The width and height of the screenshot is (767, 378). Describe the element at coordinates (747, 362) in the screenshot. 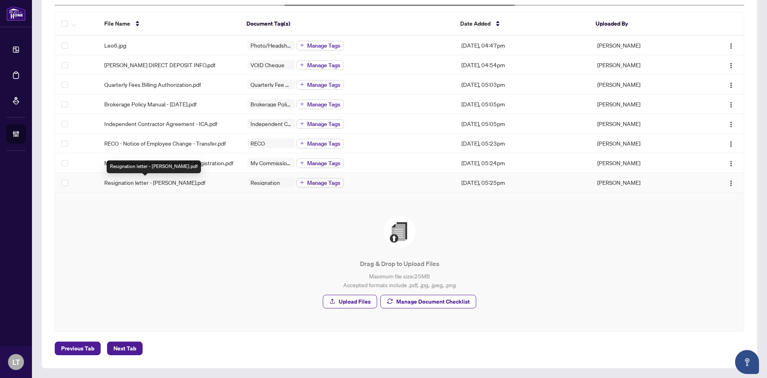

I see `button: Open asap` at that location.